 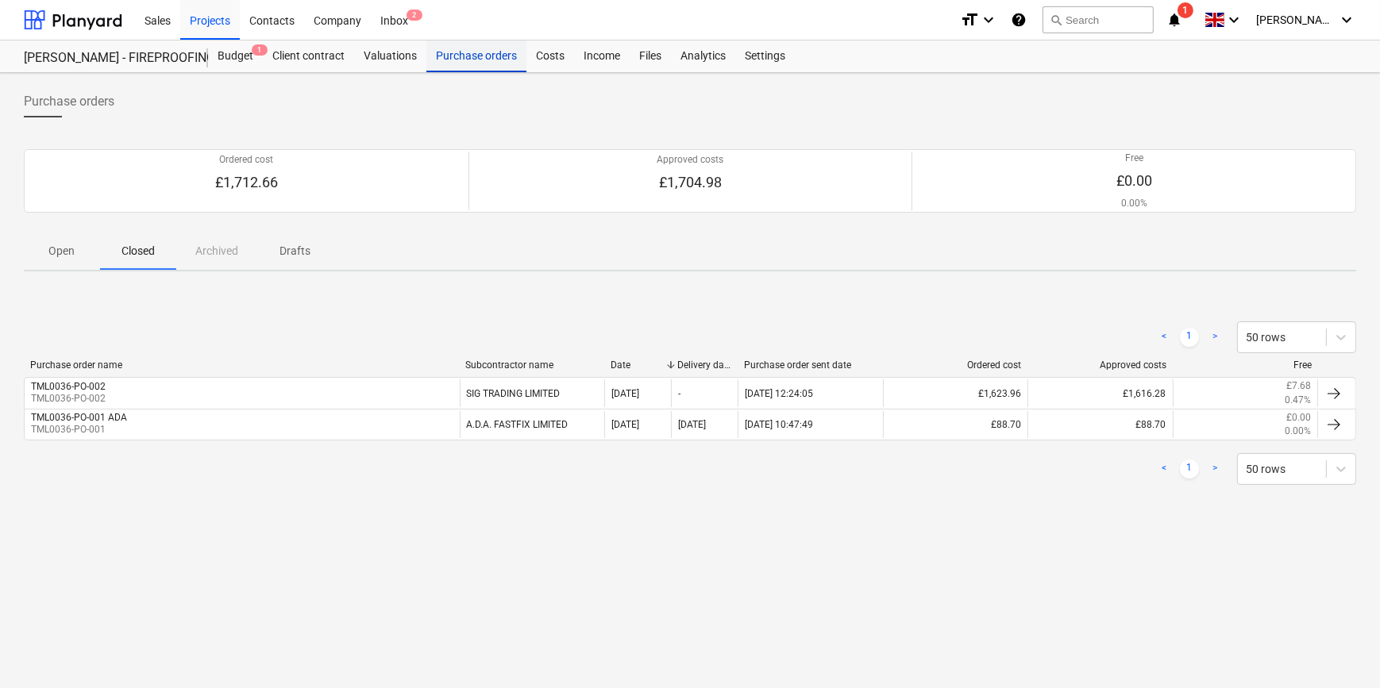 What do you see at coordinates (414, 15) in the screenshot?
I see `span: 2` at bounding box center [414, 15].